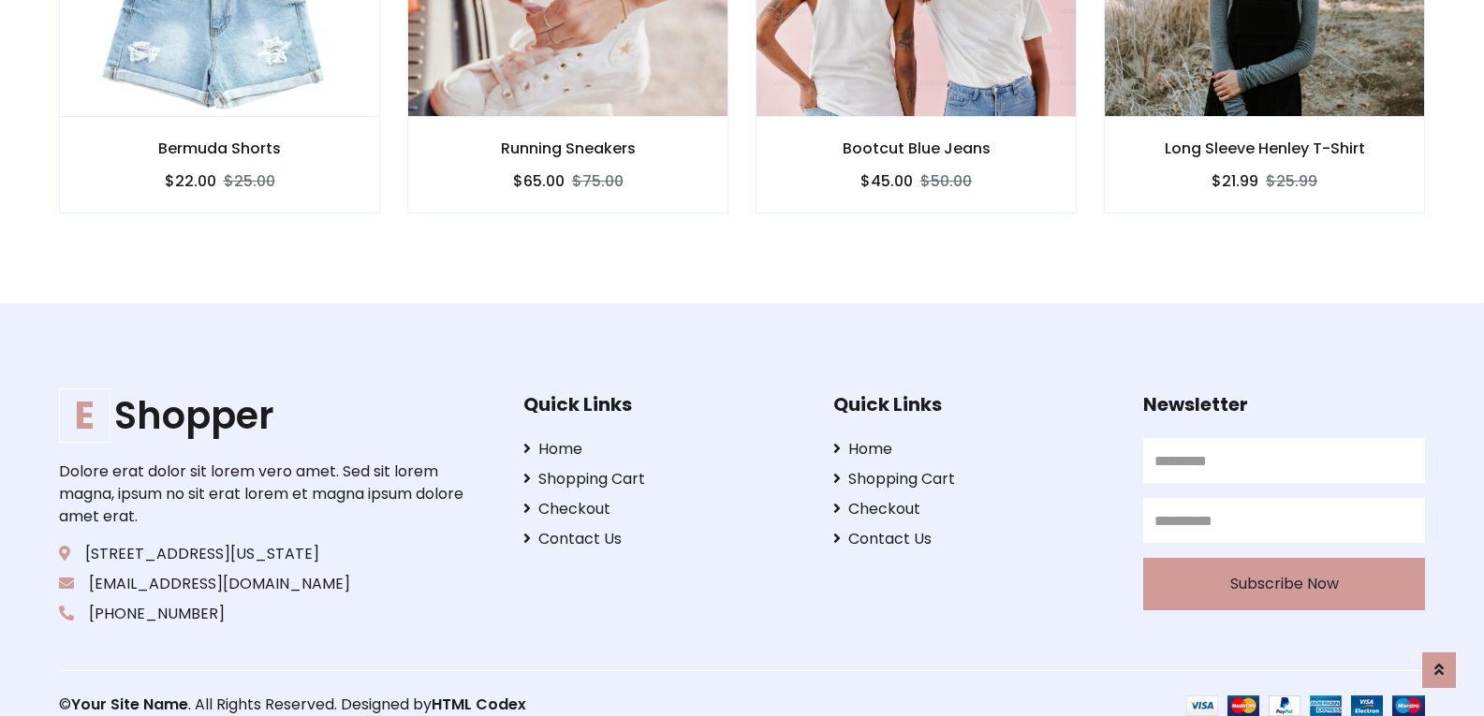 This screenshot has width=1484, height=716. What do you see at coordinates (567, 148) in the screenshot?
I see `h6: Running Sneakers` at bounding box center [567, 148].